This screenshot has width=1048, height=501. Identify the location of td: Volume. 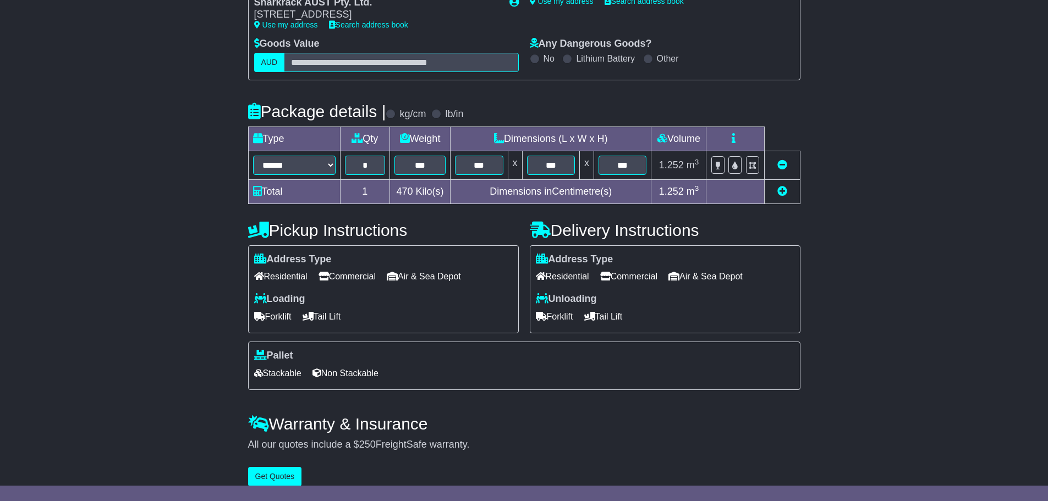
(679, 139).